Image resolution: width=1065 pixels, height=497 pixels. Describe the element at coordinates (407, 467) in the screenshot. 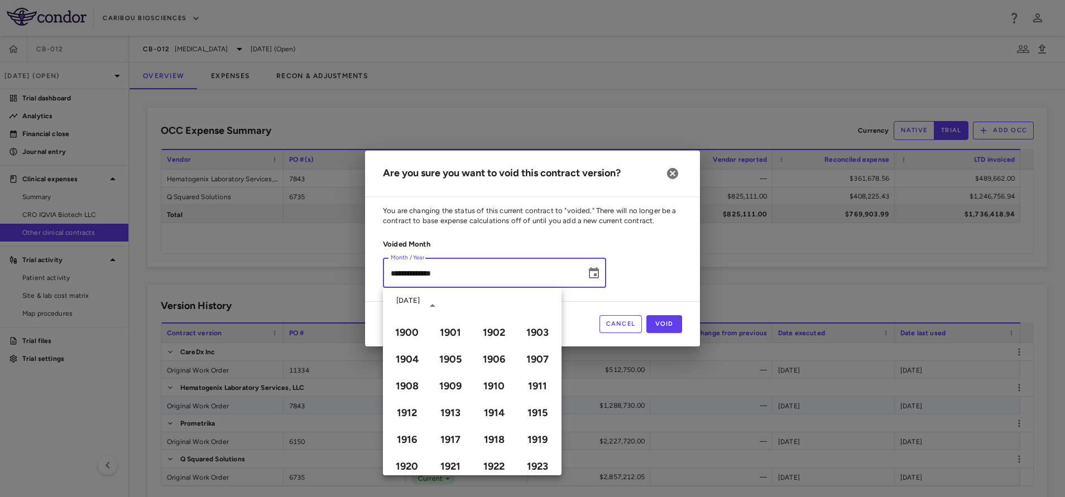

I see `button: 1920` at that location.